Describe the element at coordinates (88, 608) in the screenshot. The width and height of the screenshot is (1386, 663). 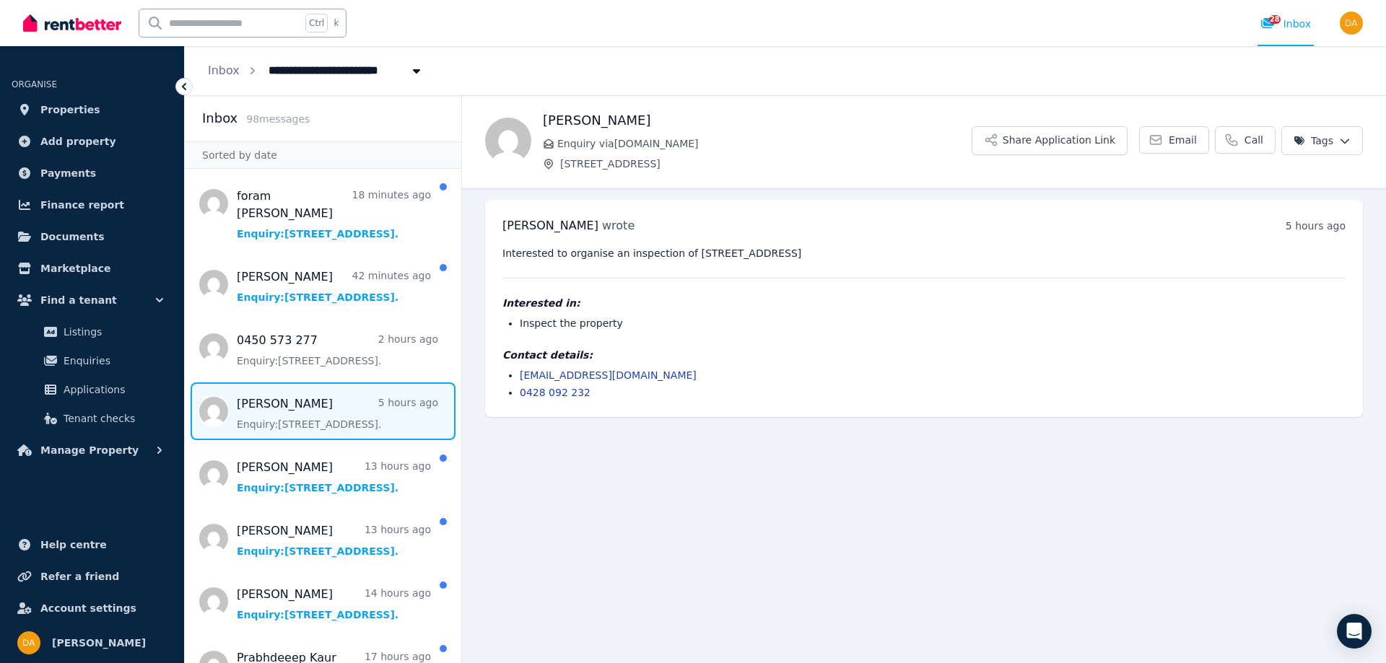
I see `span: Account settings` at that location.